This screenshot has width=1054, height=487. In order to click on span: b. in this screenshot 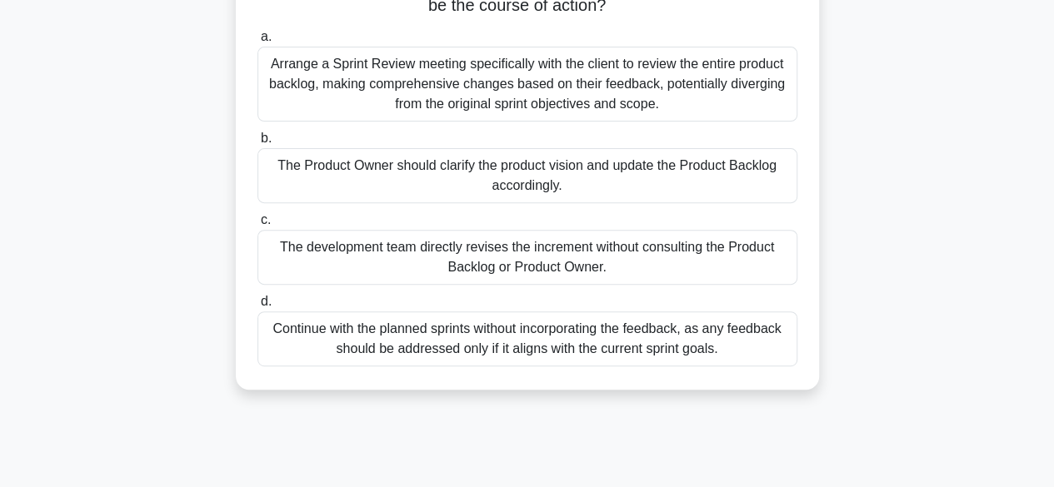, I will do `click(266, 137)`.